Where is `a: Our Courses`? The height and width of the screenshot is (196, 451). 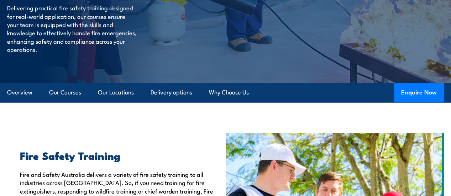 a: Our Courses is located at coordinates (65, 92).